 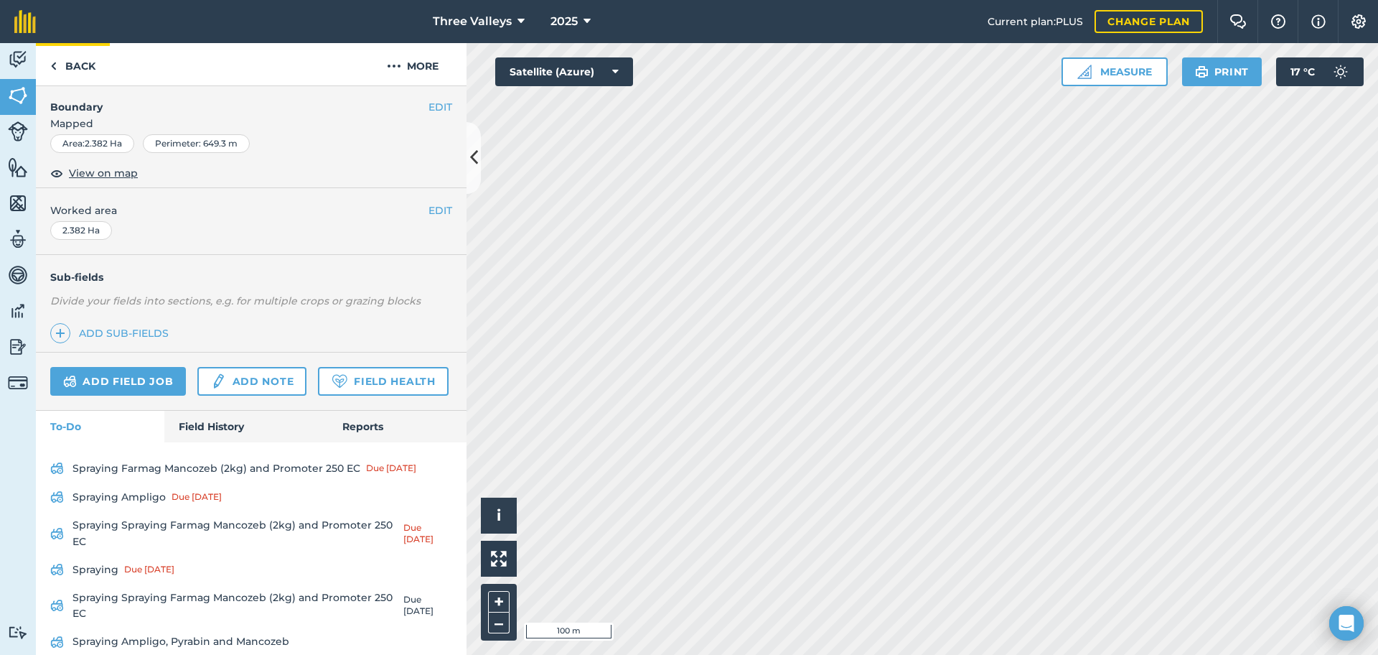 What do you see at coordinates (251, 277) in the screenshot?
I see `h4: Sub-fields` at bounding box center [251, 277].